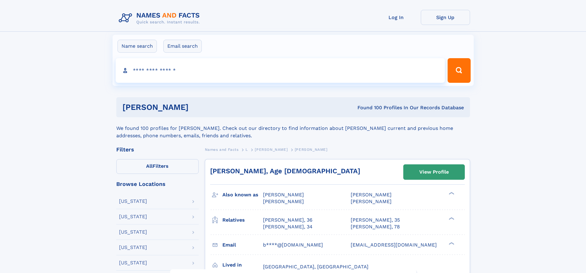 The width and height of the screenshot is (586, 273). What do you see at coordinates (243, 195) in the screenshot?
I see `h3: Also known as` at bounding box center [243, 195].